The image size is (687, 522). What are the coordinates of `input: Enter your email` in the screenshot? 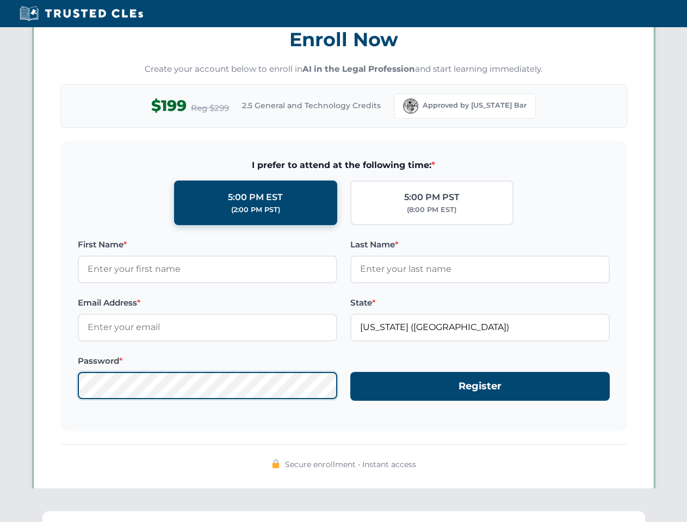 It's located at (207, 327).